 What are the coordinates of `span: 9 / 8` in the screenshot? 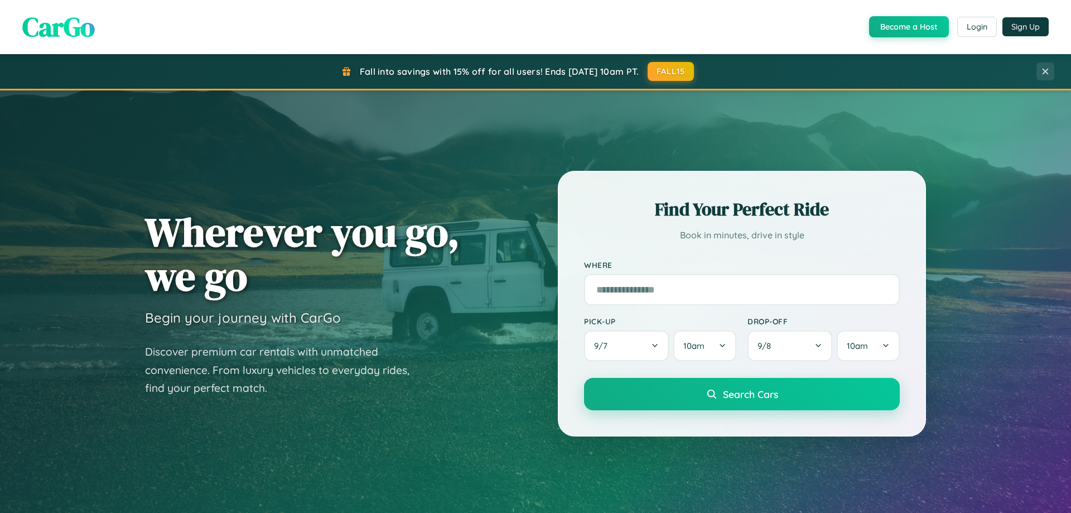 It's located at (767, 345).